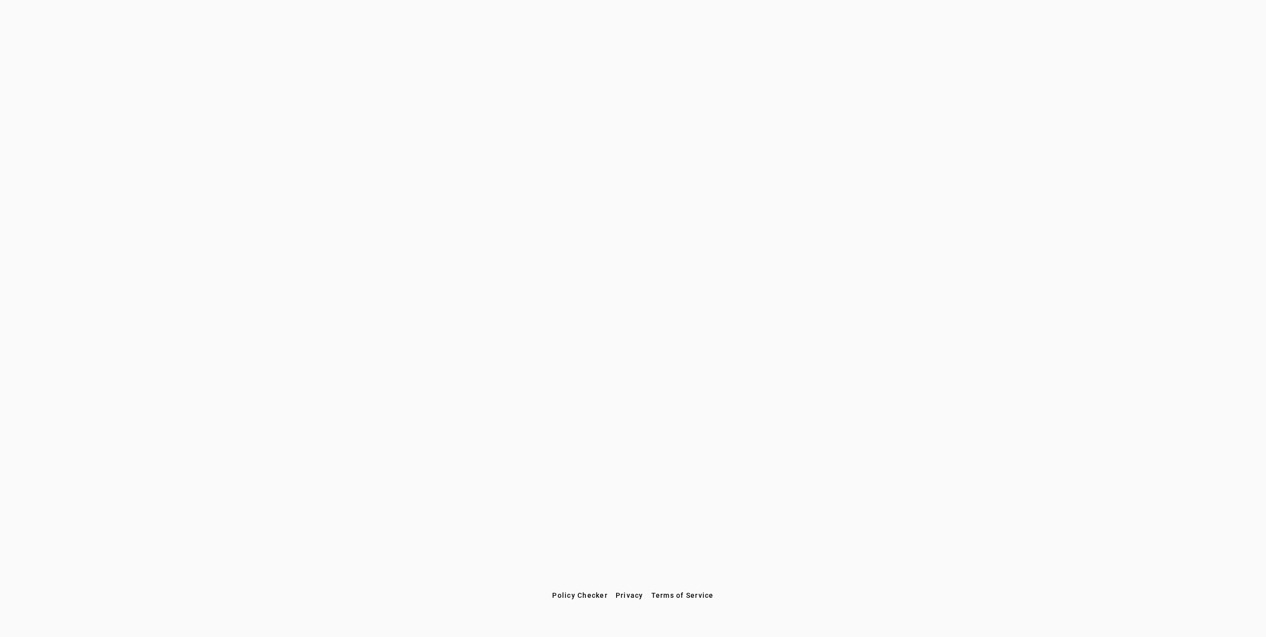 The width and height of the screenshot is (1266, 637). Describe the element at coordinates (683, 595) in the screenshot. I see `button: Terms of Service` at that location.